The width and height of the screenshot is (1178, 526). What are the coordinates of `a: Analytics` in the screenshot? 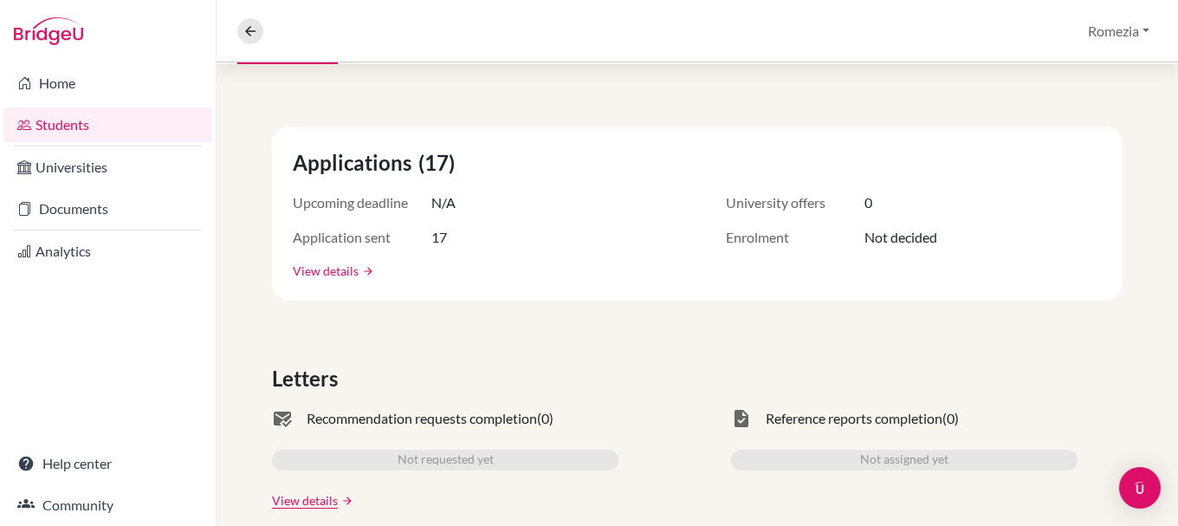 It's located at (107, 251).